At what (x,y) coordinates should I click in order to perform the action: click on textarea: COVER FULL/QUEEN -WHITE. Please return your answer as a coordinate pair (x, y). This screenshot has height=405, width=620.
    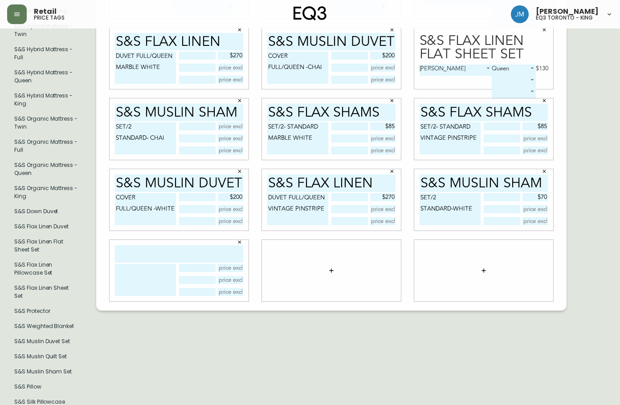
    Looking at the image, I should click on (145, 209).